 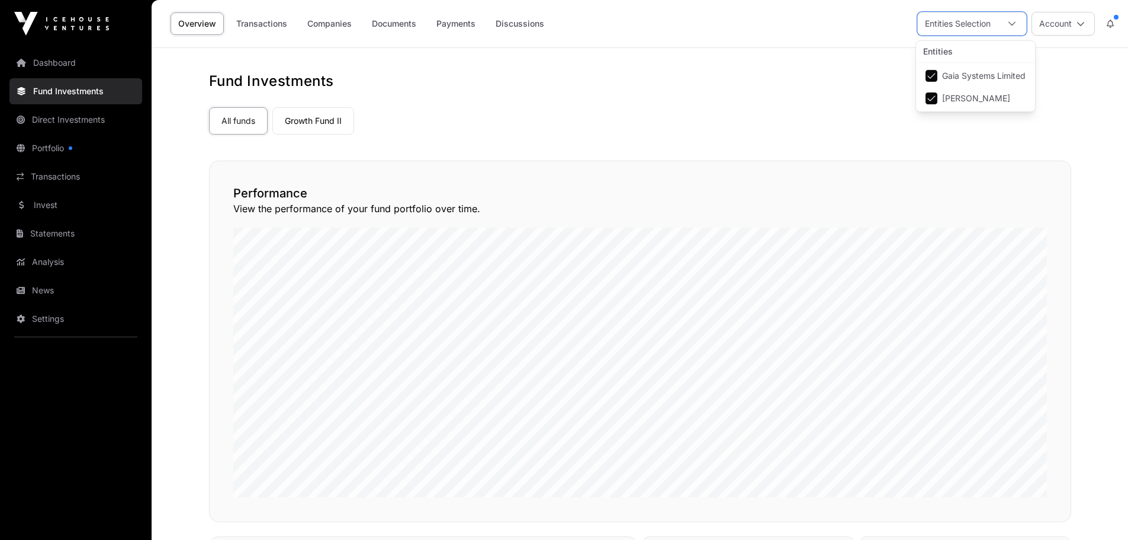 I want to click on a: Fund Investments, so click(x=76, y=91).